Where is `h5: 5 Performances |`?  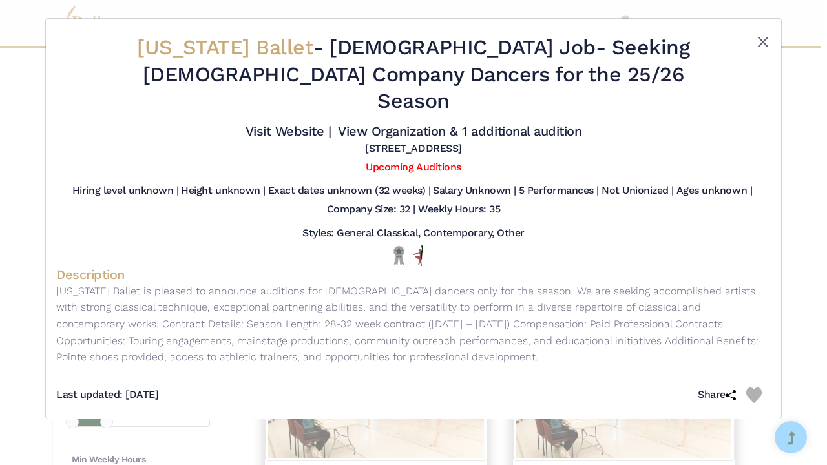
h5: 5 Performances | is located at coordinates (559, 191).